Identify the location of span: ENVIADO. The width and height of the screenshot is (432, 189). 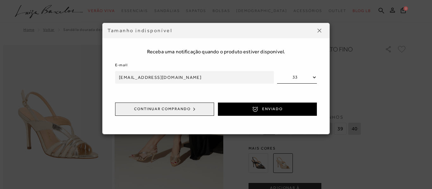
(272, 109).